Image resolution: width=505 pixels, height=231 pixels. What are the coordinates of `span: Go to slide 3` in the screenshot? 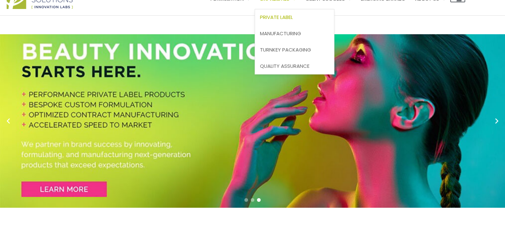 It's located at (258, 199).